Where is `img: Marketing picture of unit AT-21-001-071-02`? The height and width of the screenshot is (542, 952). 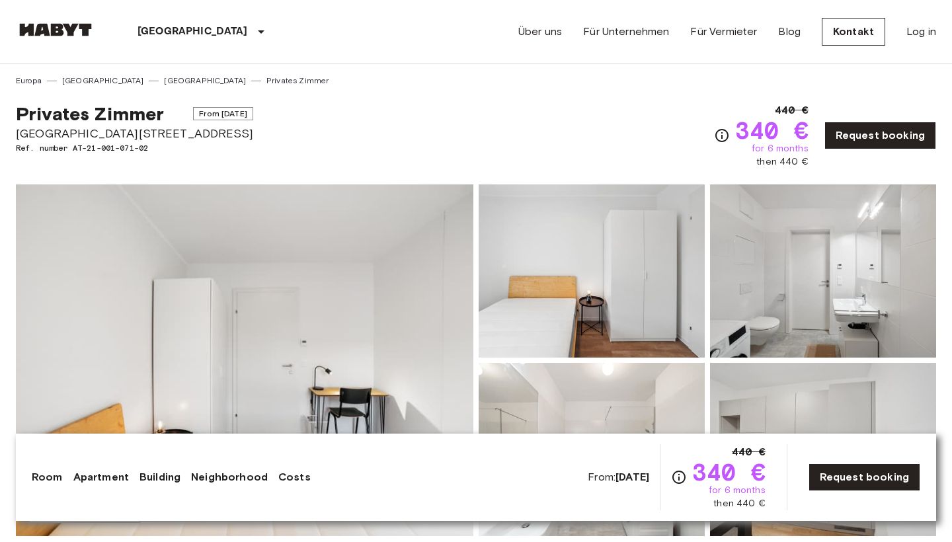 img: Marketing picture of unit AT-21-001-071-02 is located at coordinates (245, 360).